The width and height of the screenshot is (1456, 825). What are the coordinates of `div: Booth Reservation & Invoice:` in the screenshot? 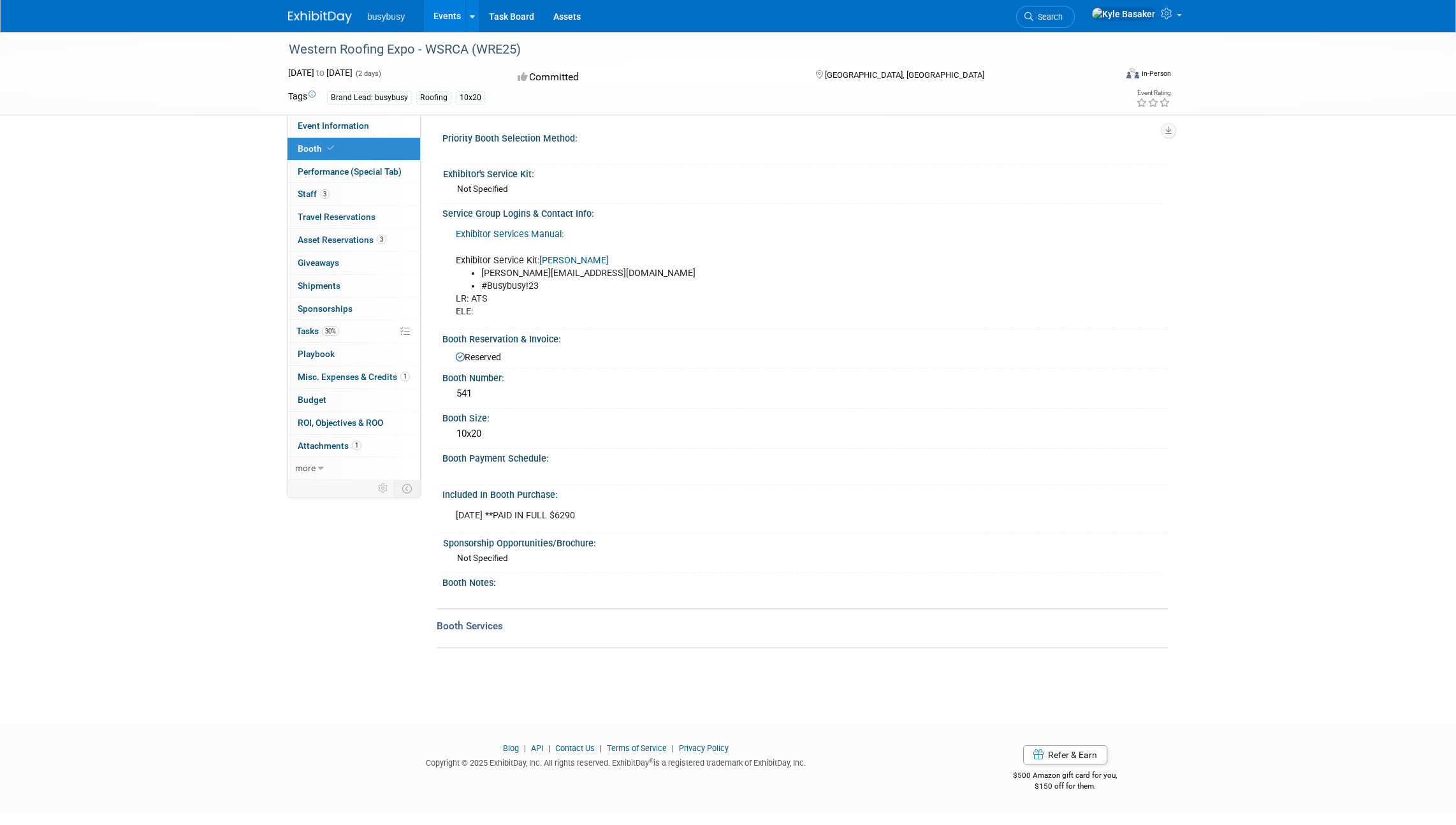 It's located at (805, 338).